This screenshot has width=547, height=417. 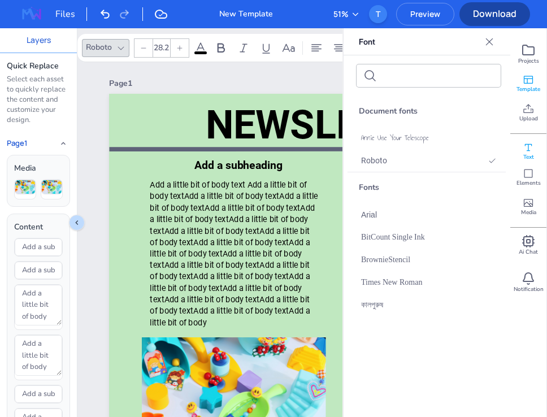 What do you see at coordinates (393, 237) in the screenshot?
I see `span: BitCount Single Ink` at bounding box center [393, 237].